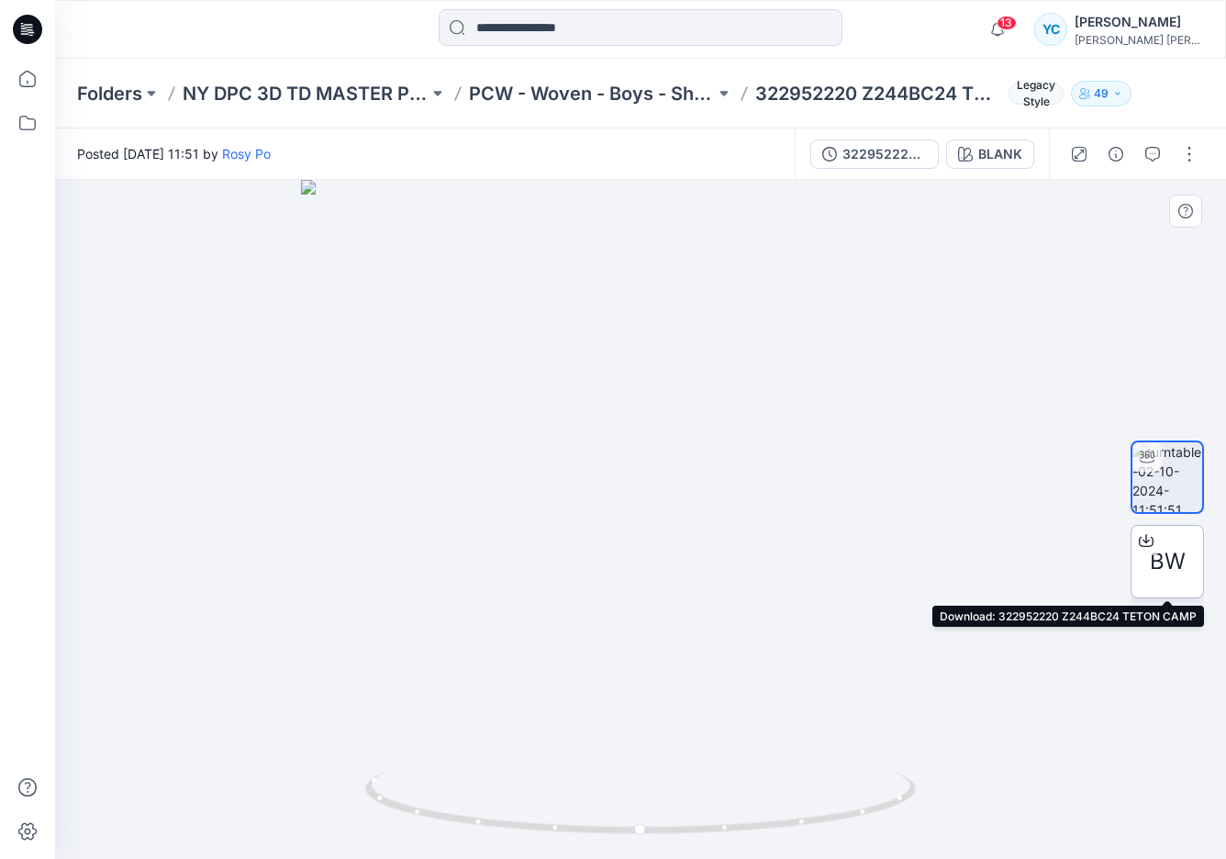 The image size is (1226, 859). Describe the element at coordinates (246, 153) in the screenshot. I see `a: Rosy Po` at that location.